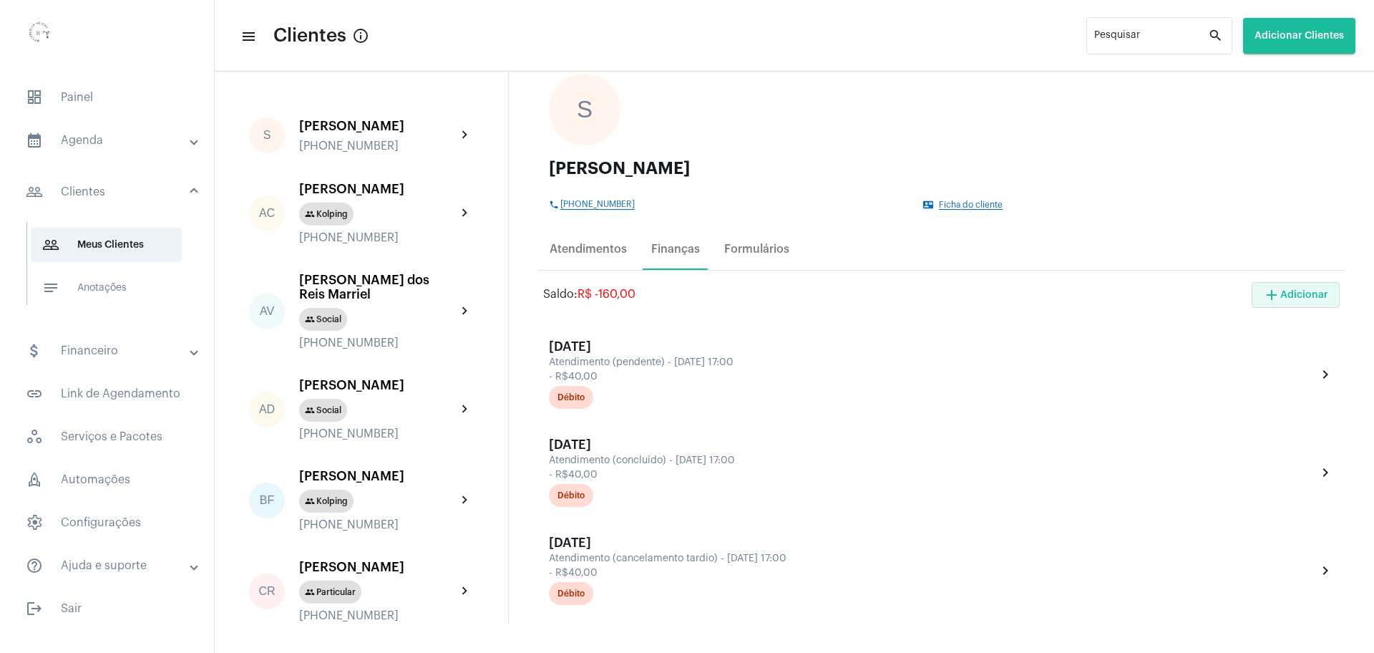 This screenshot has height=653, width=1374. Describe the element at coordinates (589, 294) in the screenshot. I see `div: Saldo:` at that location.